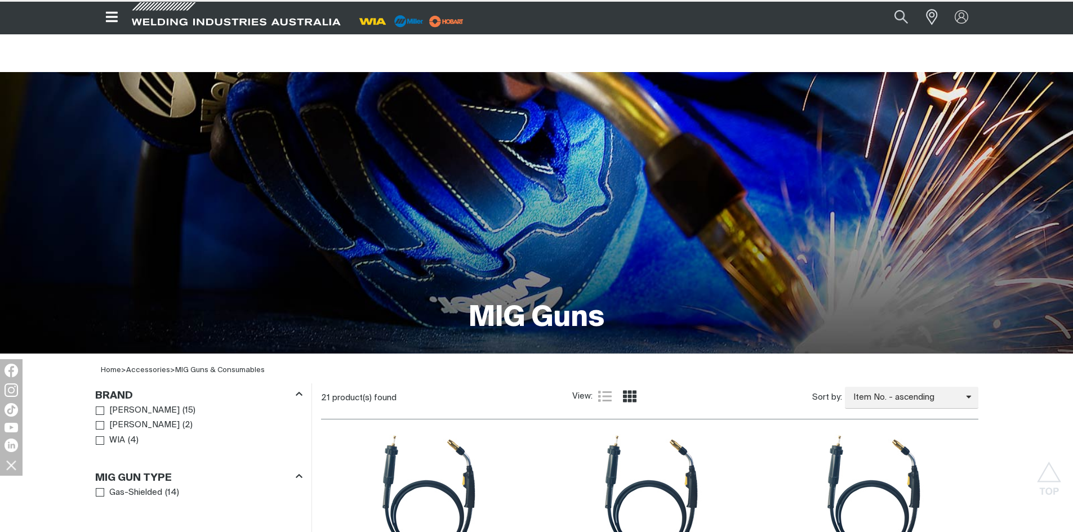 The height and width of the screenshot is (532, 1073). I want to click on span: View:, so click(582, 396).